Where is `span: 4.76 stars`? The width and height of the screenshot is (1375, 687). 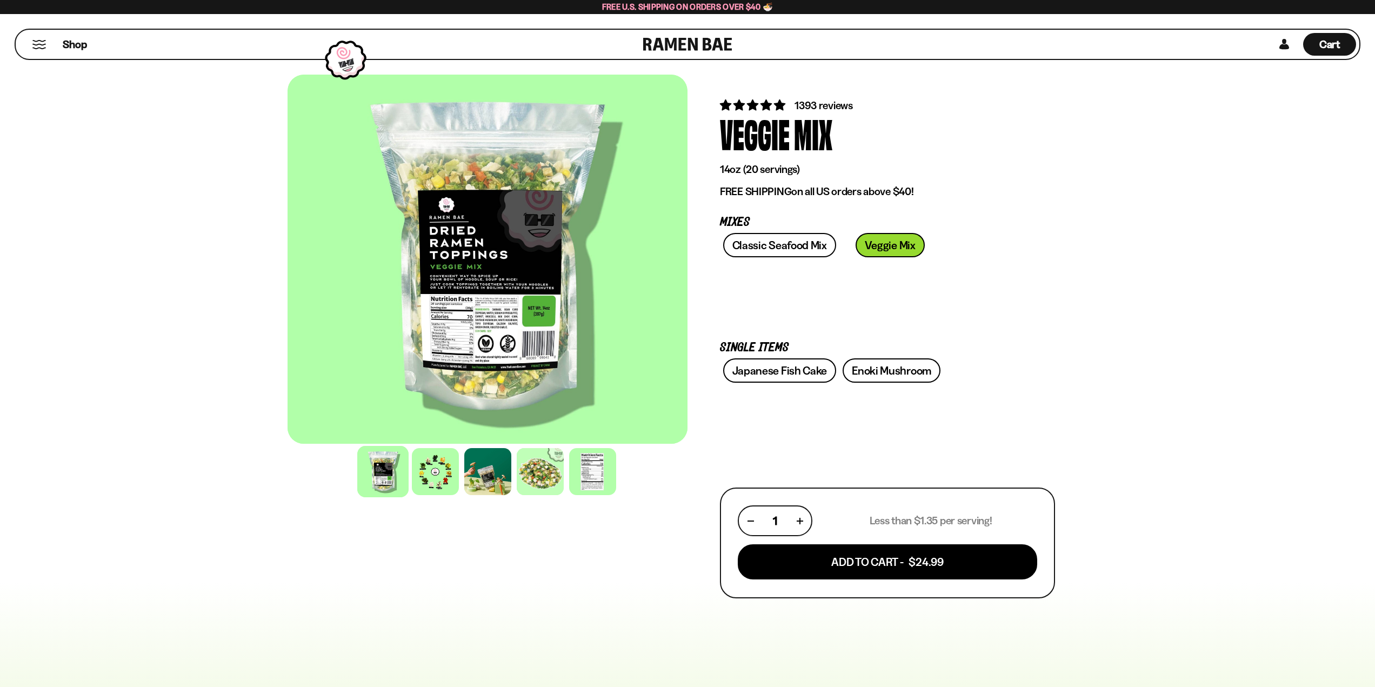
span: 4.76 stars is located at coordinates (754, 105).